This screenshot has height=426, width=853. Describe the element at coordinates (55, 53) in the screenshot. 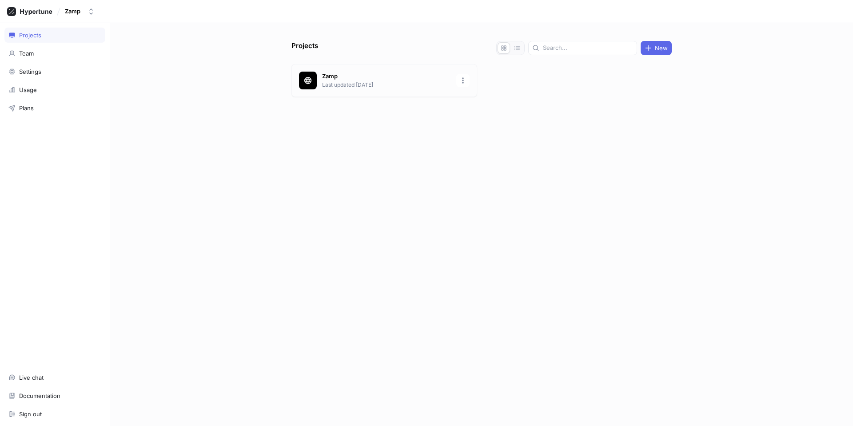

I see `a: Team` at that location.